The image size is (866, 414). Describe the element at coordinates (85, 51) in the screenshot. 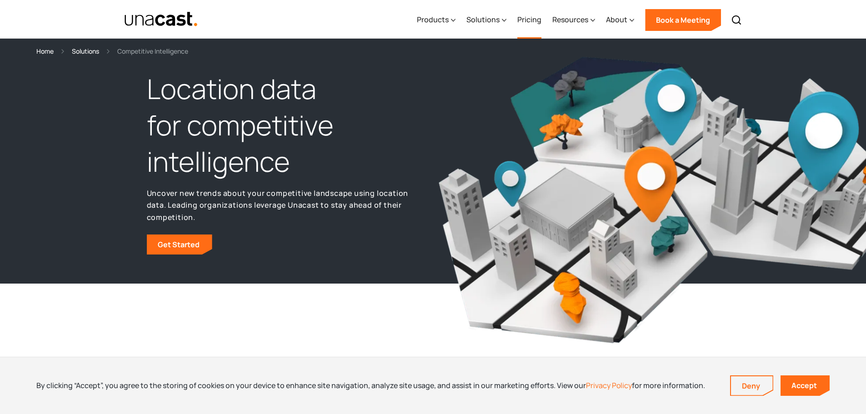

I see `a: Solutions` at that location.